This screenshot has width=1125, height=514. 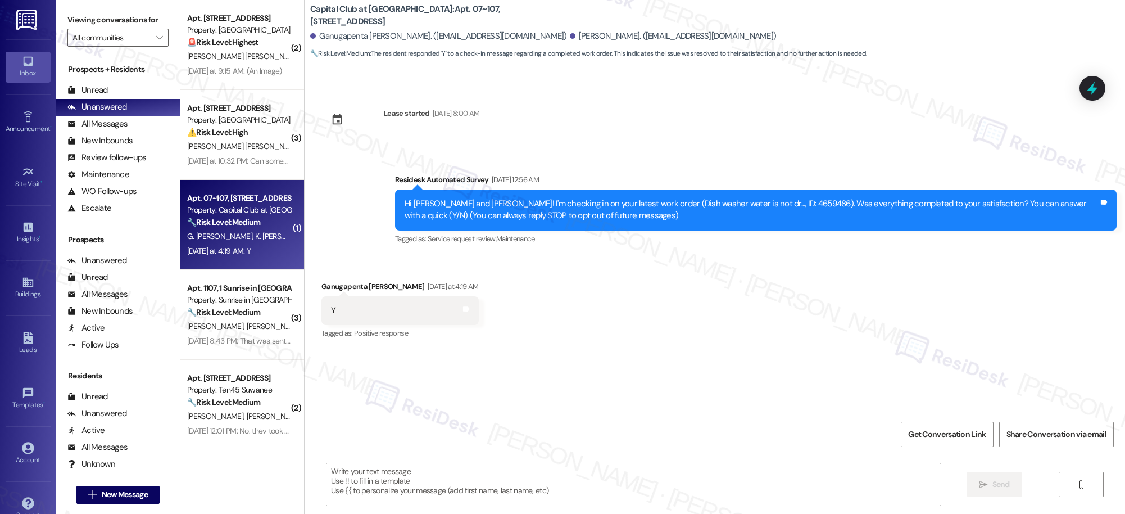 I want to click on a: Insights •, so click(x=28, y=233).